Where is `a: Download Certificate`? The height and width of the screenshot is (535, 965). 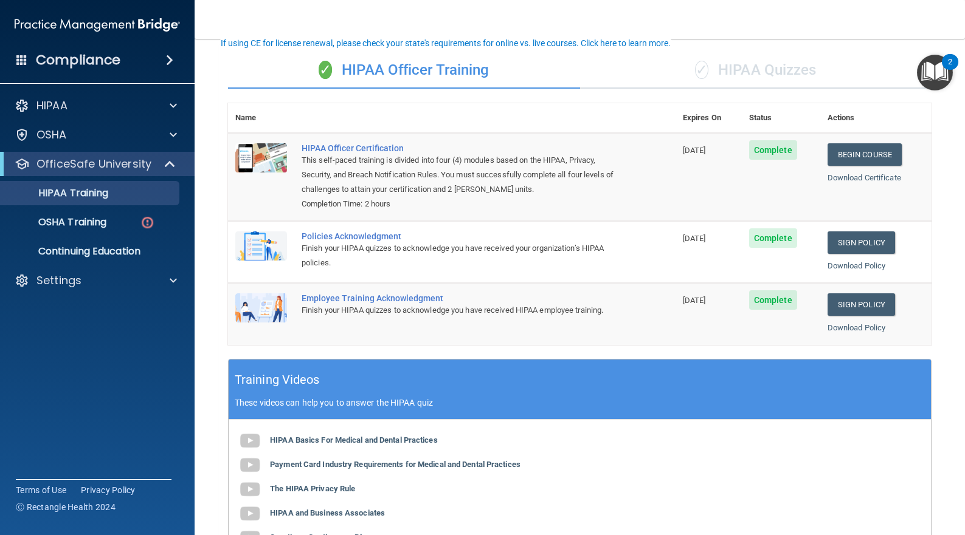
a: Download Certificate is located at coordinates (864, 177).